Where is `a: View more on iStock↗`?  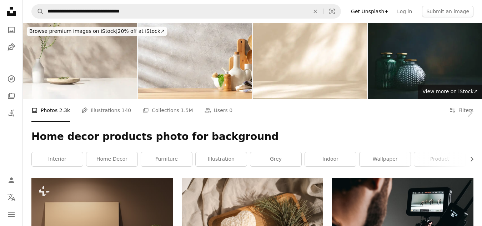 a: View more on iStock↗ is located at coordinates (450, 92).